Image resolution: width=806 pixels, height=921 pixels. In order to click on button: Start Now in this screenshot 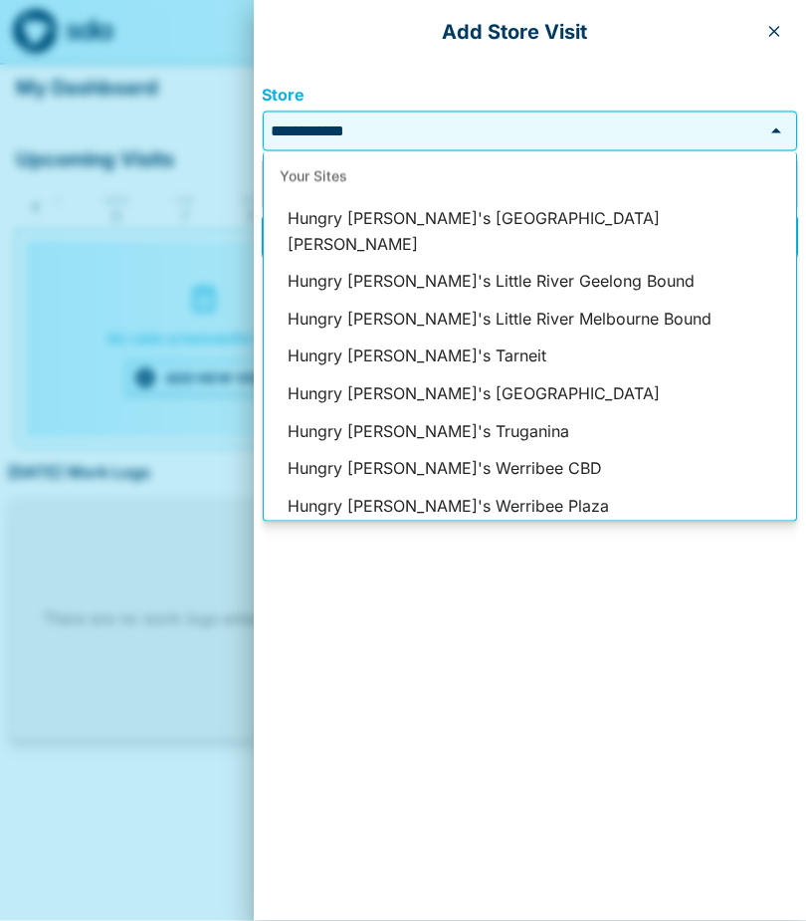, I will do `click(396, 184)`.